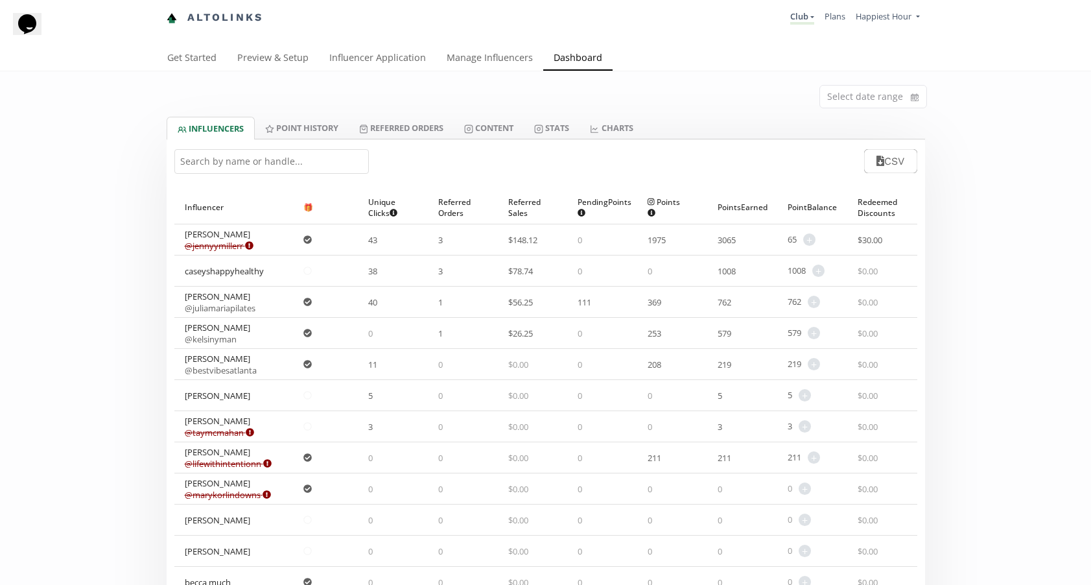 The height and width of the screenshot is (585, 1091). Describe the element at coordinates (211, 128) in the screenshot. I see `a: INFLUENCERS` at that location.